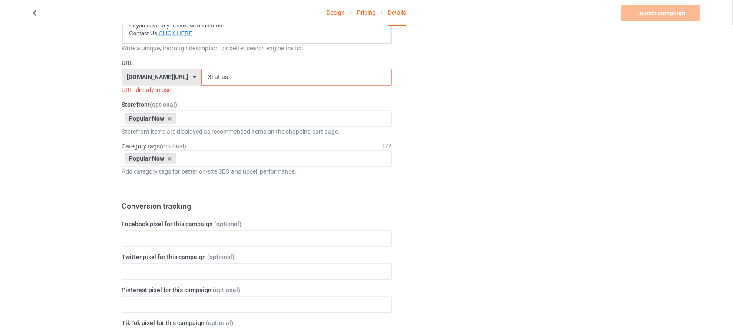 The image size is (733, 329). I want to click on label: Category tags, so click(154, 146).